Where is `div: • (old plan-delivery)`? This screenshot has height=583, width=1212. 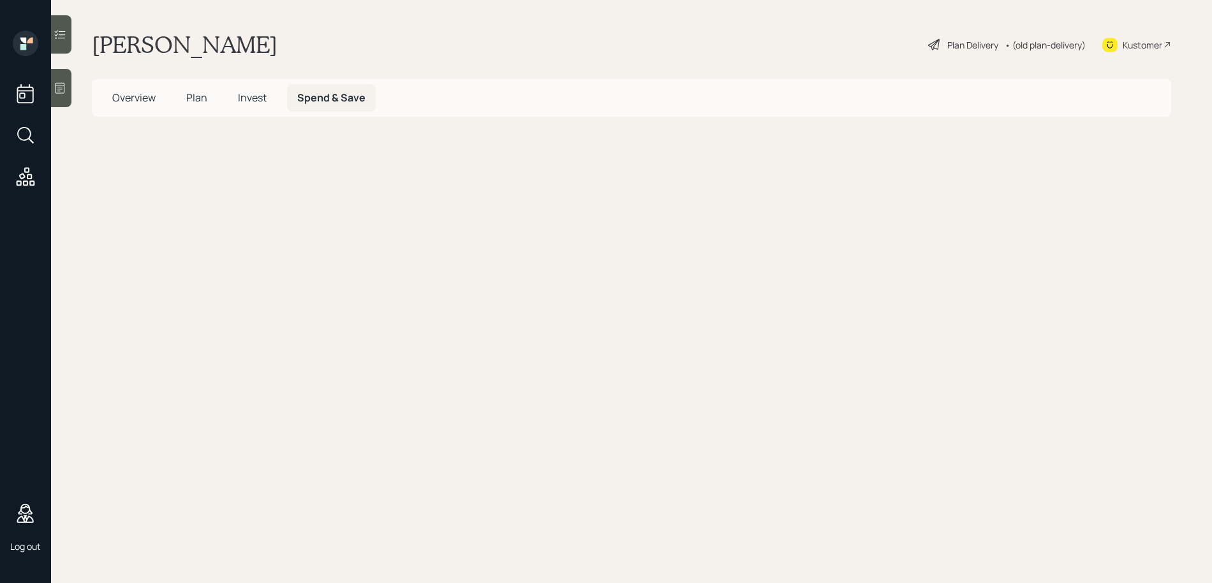
div: • (old plan-delivery) is located at coordinates (1045, 45).